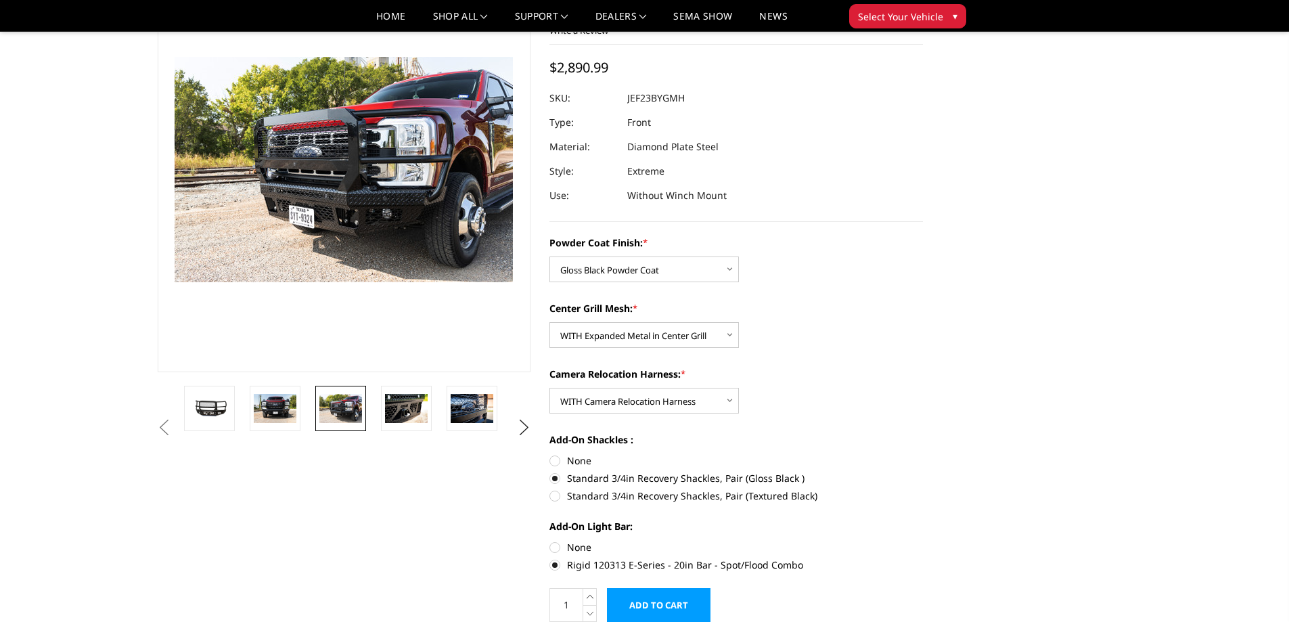 The height and width of the screenshot is (622, 1289). What do you see at coordinates (578, 30) in the screenshot?
I see `a: Write a Review` at bounding box center [578, 30].